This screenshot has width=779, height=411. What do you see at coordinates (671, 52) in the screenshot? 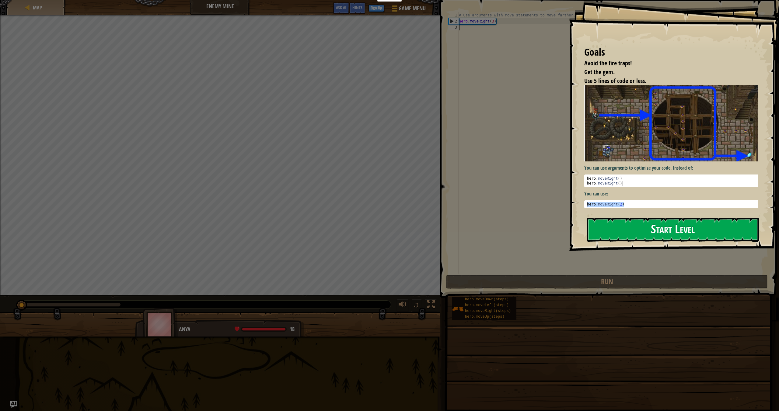
I see `div: Goals` at bounding box center [671, 52].